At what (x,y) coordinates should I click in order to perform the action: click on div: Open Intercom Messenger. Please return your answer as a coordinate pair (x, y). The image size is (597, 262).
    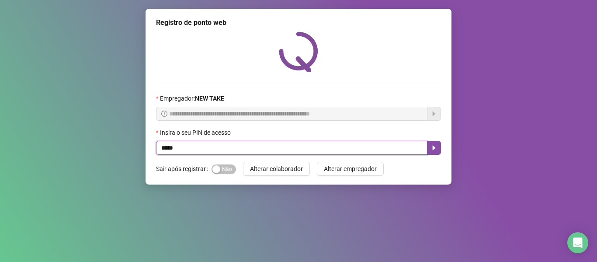
    Looking at the image, I should click on (578, 242).